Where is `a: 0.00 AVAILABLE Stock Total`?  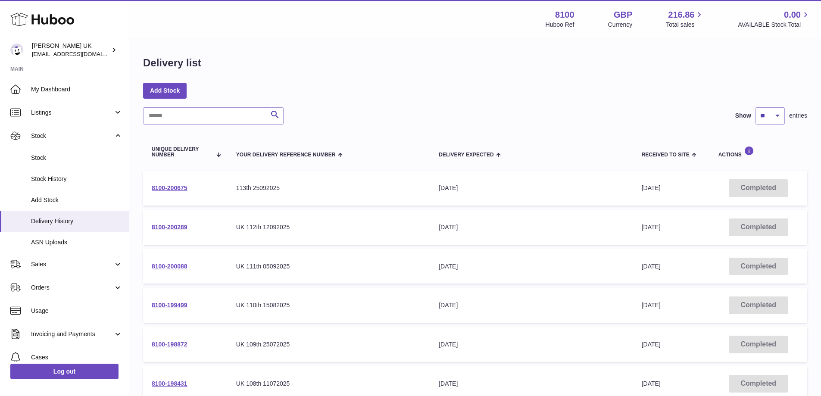
a: 0.00 AVAILABLE Stock Total is located at coordinates (774, 19).